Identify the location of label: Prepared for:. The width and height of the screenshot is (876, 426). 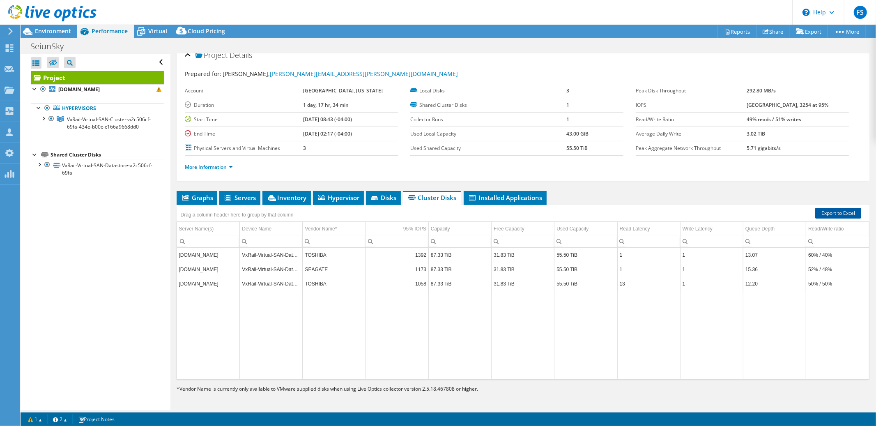
(203, 74).